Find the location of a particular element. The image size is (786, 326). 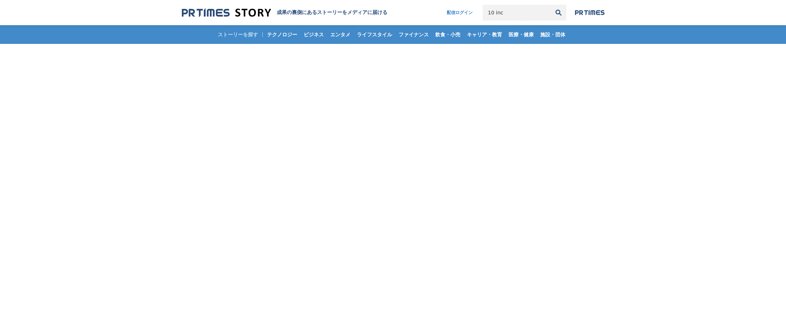

a: prtimes is located at coordinates (590, 13).